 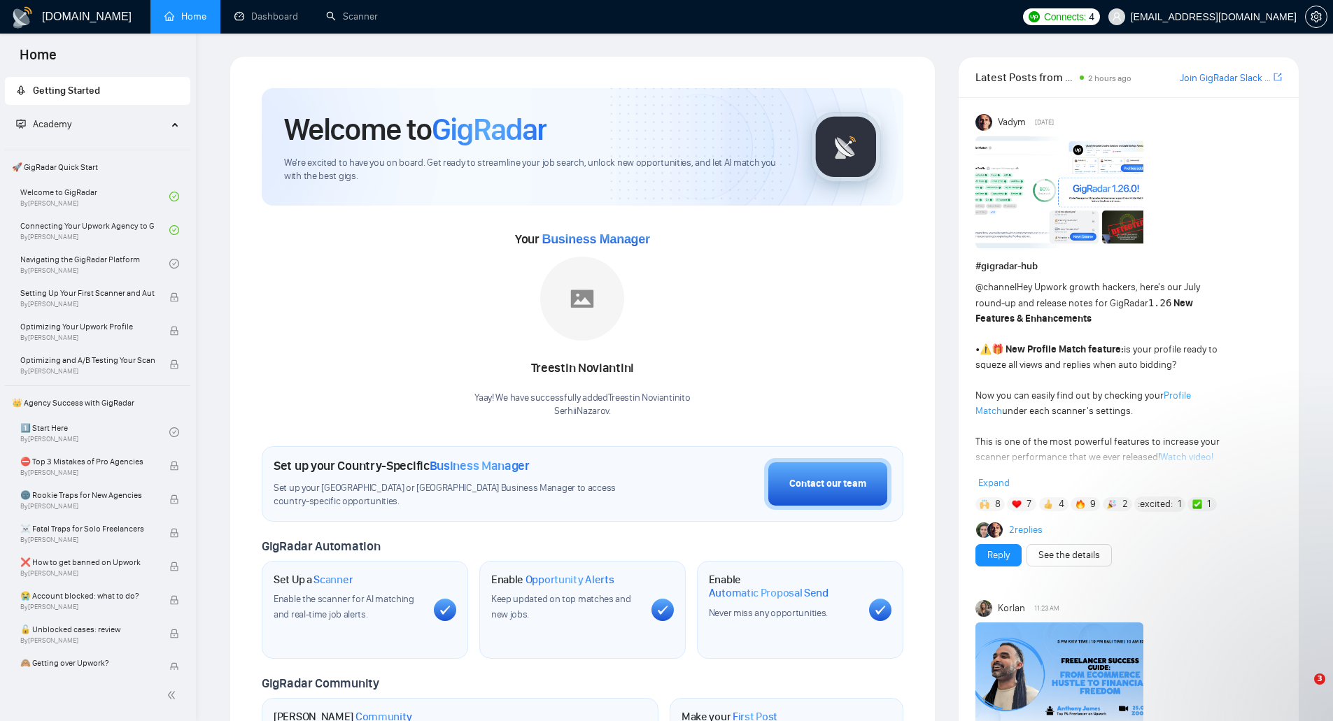 What do you see at coordinates (21, 90) in the screenshot?
I see `span: rocket` at bounding box center [21, 90].